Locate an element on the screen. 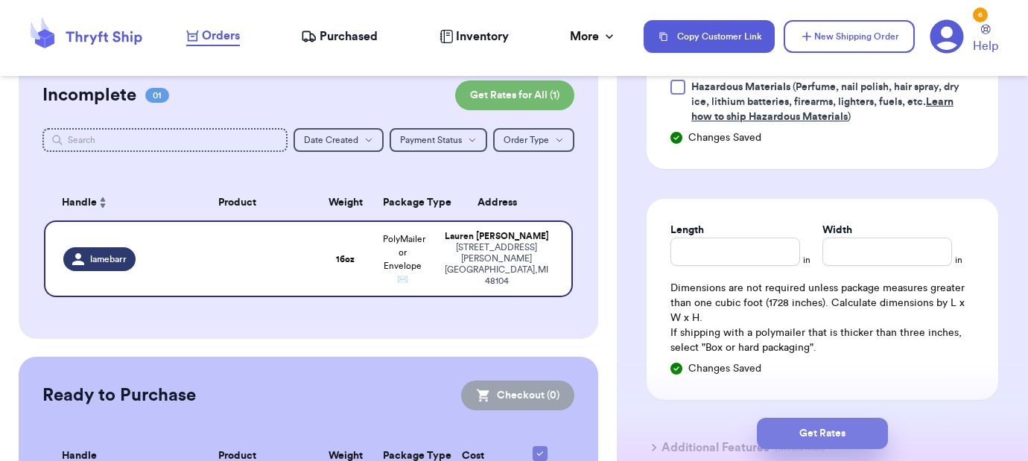 This screenshot has height=461, width=1028. th: Package Type is located at coordinates (402, 203).